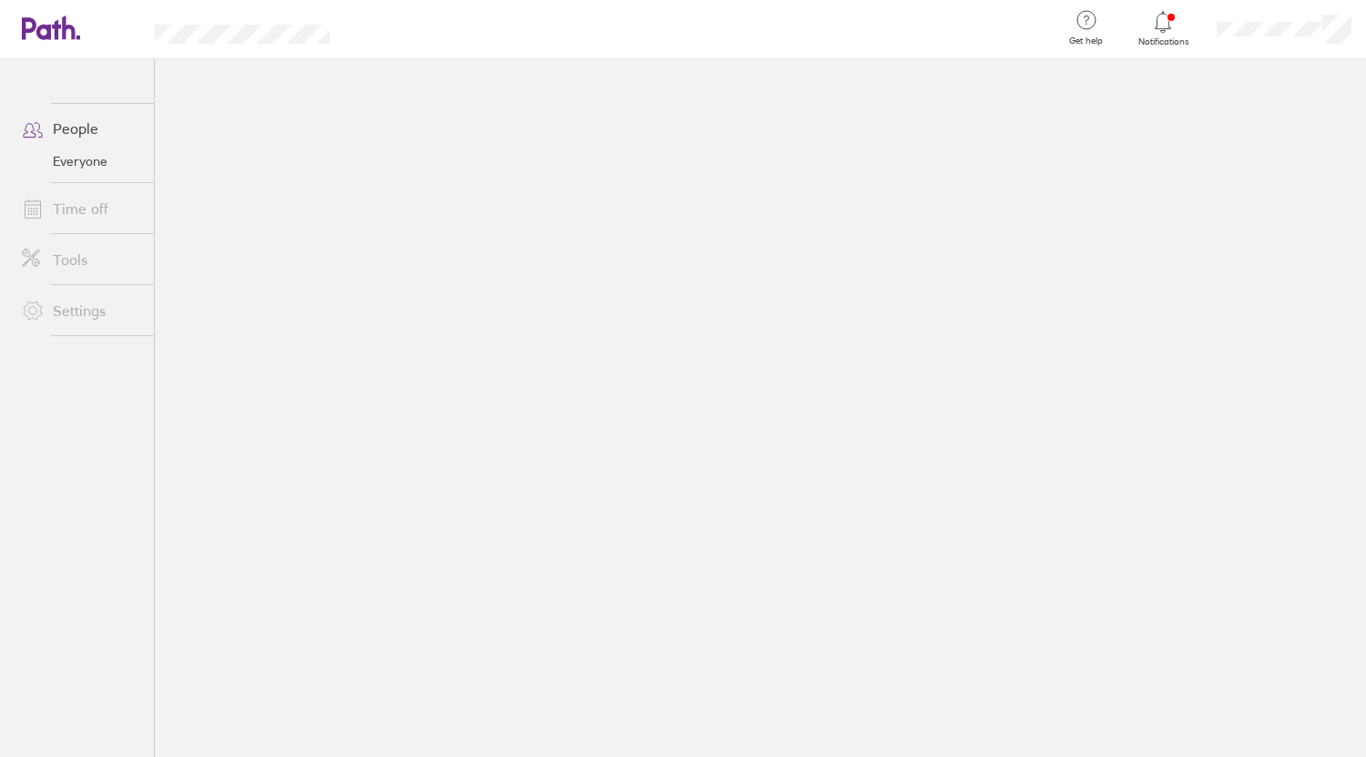 The image size is (1366, 757). I want to click on a: Settings, so click(80, 311).